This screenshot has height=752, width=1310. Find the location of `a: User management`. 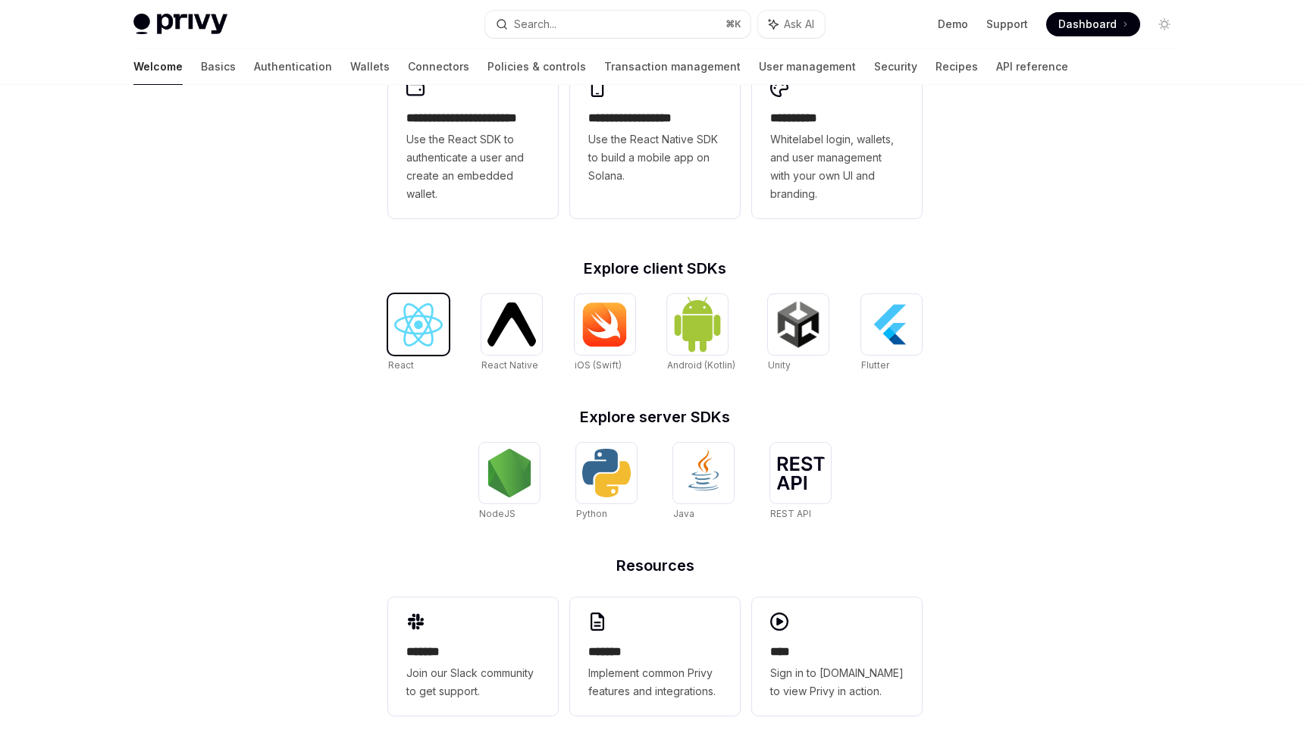

a: User management is located at coordinates (807, 67).